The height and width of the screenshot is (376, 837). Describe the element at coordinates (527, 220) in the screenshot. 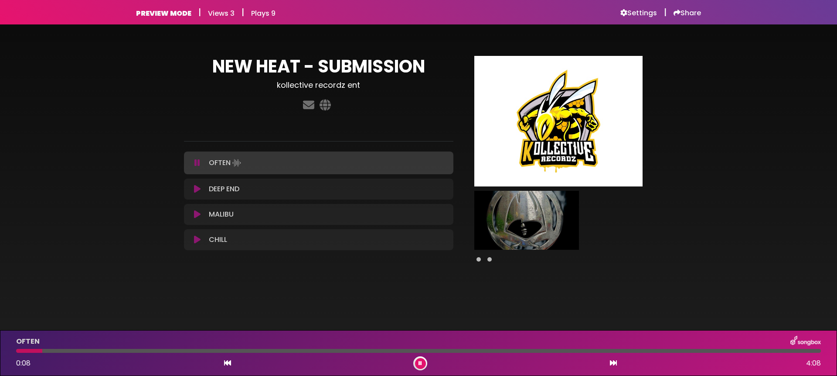

I see `img: N9PGm42vSmuwtgJKH9CD` at that location.